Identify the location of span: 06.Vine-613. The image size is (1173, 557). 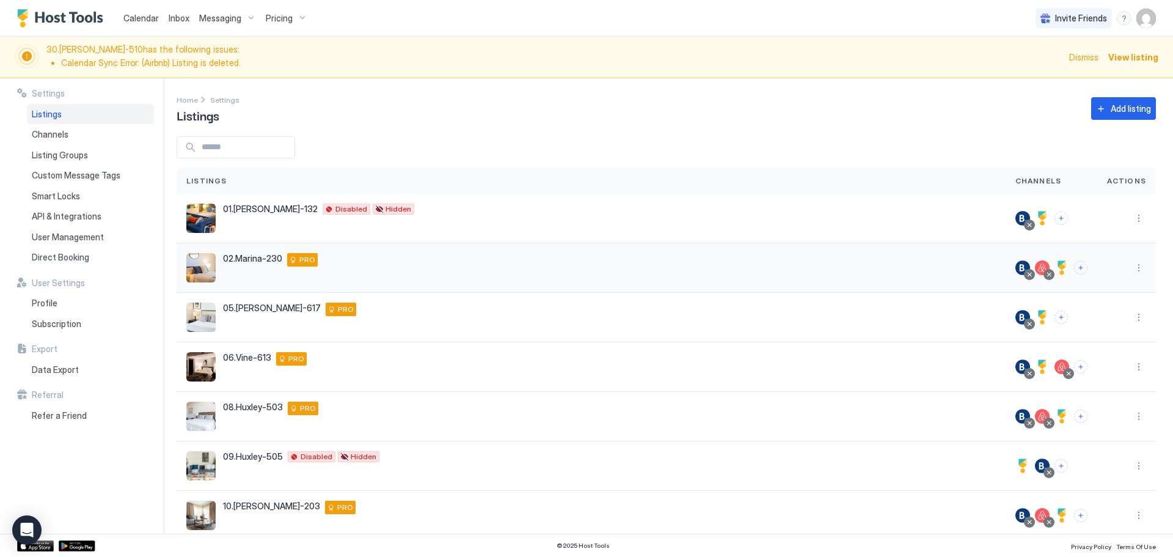
(247, 357).